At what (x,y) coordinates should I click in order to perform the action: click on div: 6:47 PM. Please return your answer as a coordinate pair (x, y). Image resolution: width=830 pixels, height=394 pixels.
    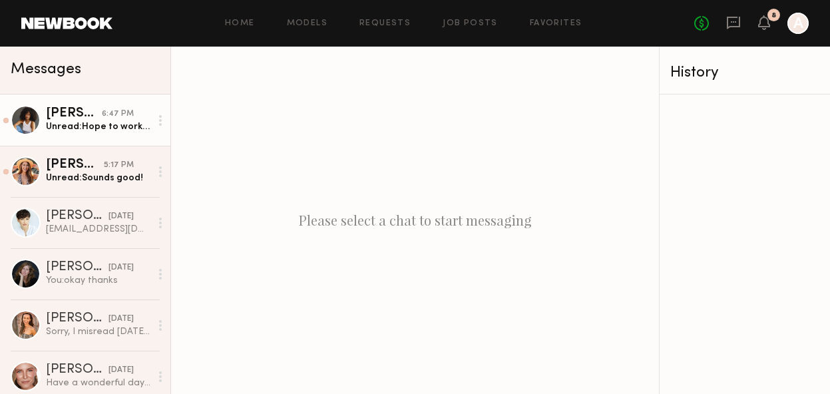
    Looking at the image, I should click on (118, 114).